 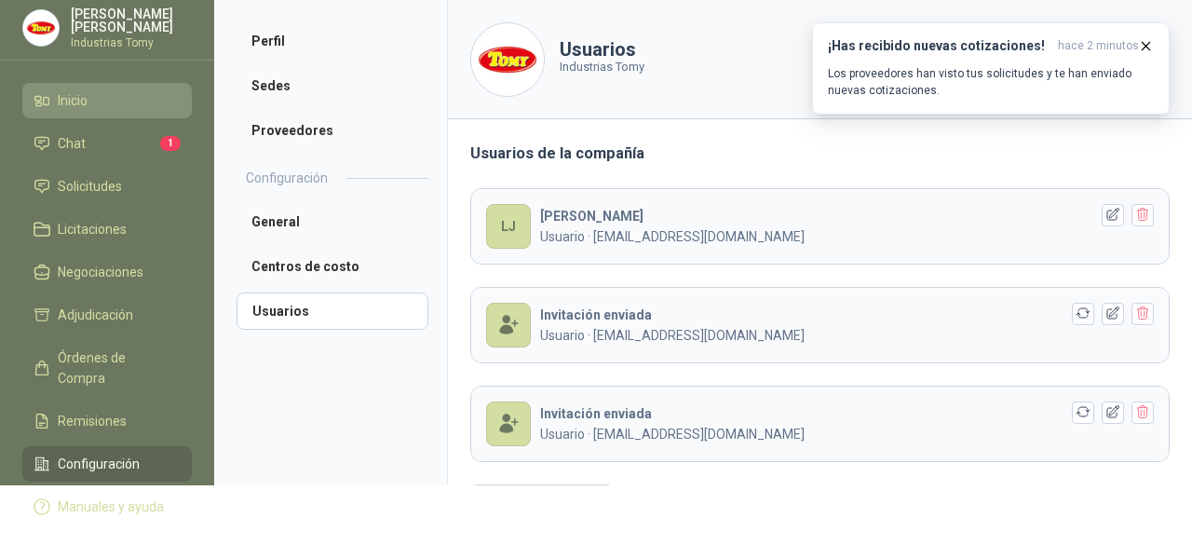 I want to click on span: Remisiones, so click(x=92, y=421).